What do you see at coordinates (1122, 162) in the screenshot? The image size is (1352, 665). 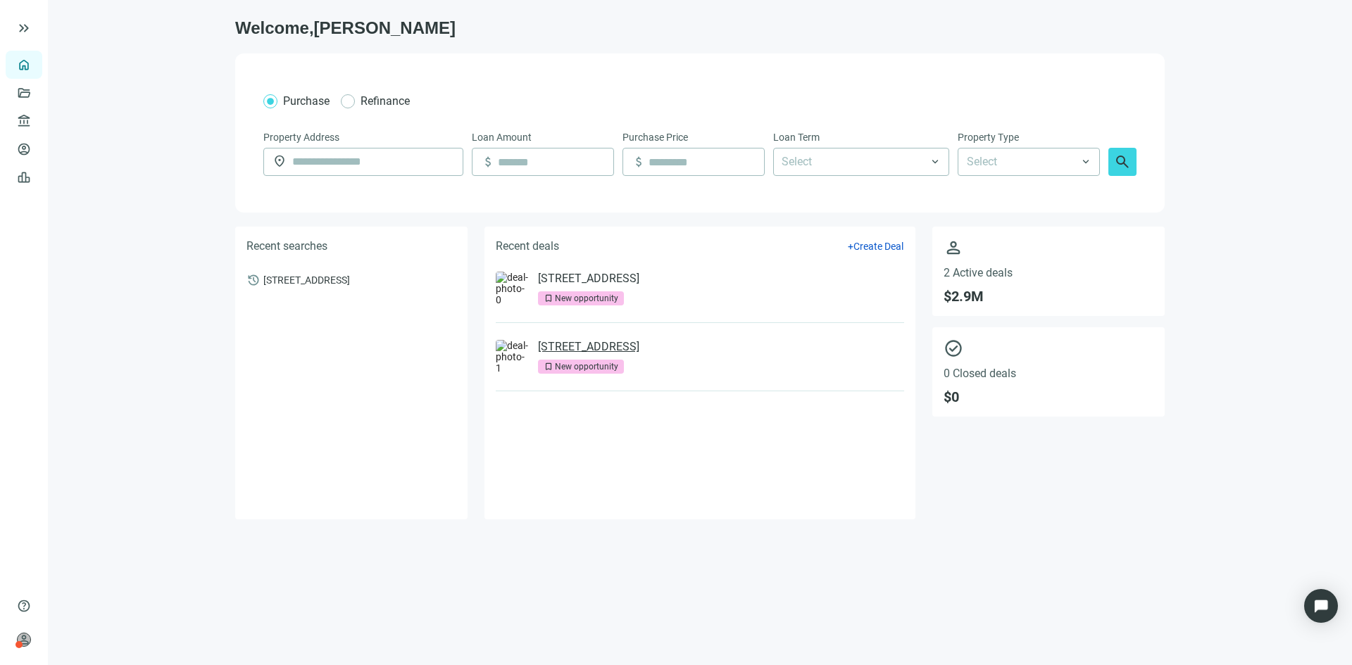 I see `span: search` at bounding box center [1122, 162].